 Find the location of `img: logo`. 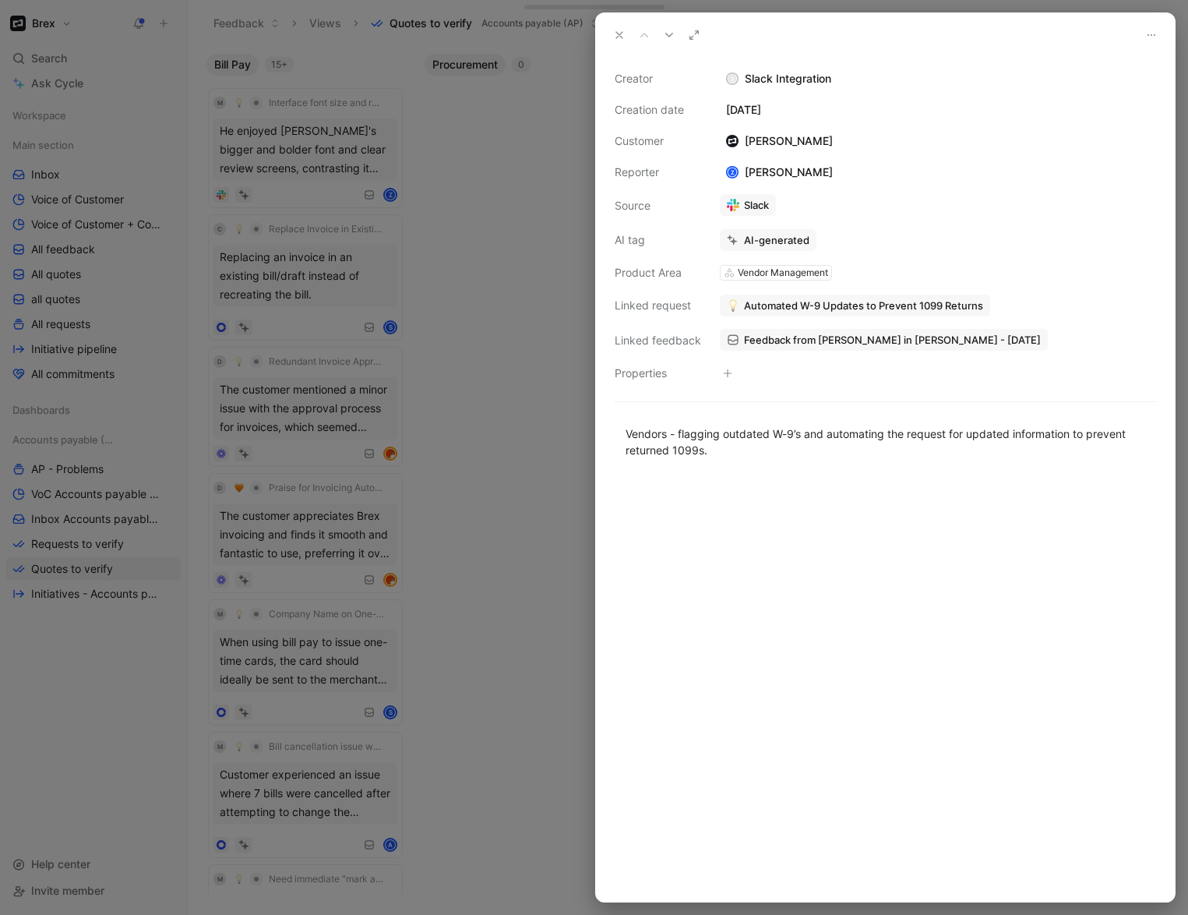

img: logo is located at coordinates (732, 141).